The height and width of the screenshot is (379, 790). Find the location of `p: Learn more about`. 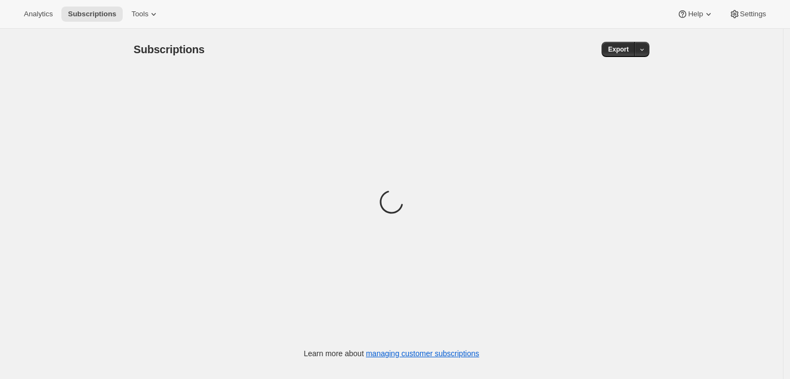

p: Learn more about is located at coordinates (392, 354).